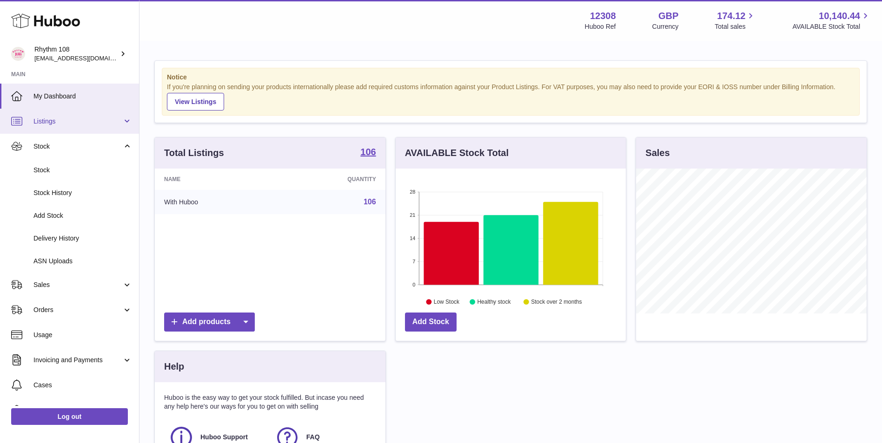 This screenshot has width=882, height=443. What do you see at coordinates (83, 238) in the screenshot?
I see `span: Delivery History` at bounding box center [83, 238].